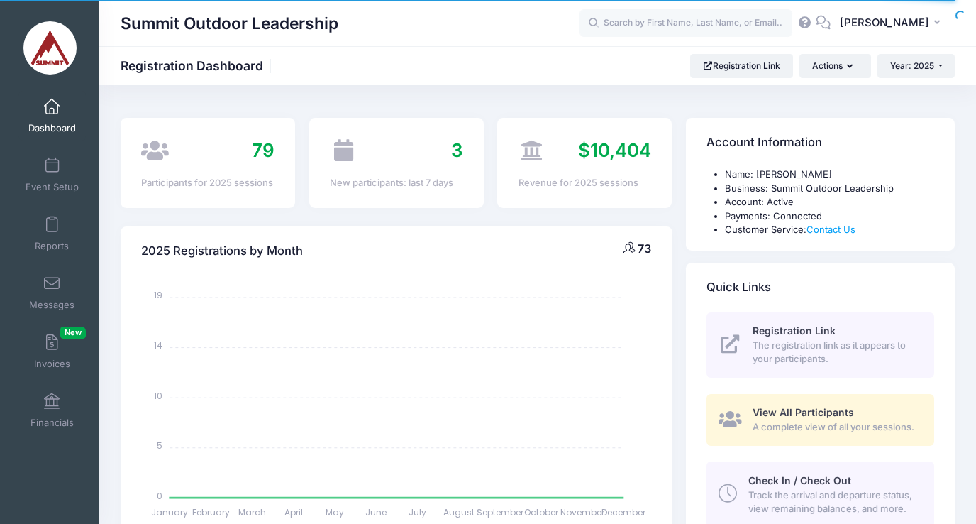 The height and width of the screenshot is (524, 976). I want to click on a: View All Participants A complete view of all your sessions., so click(820, 419).